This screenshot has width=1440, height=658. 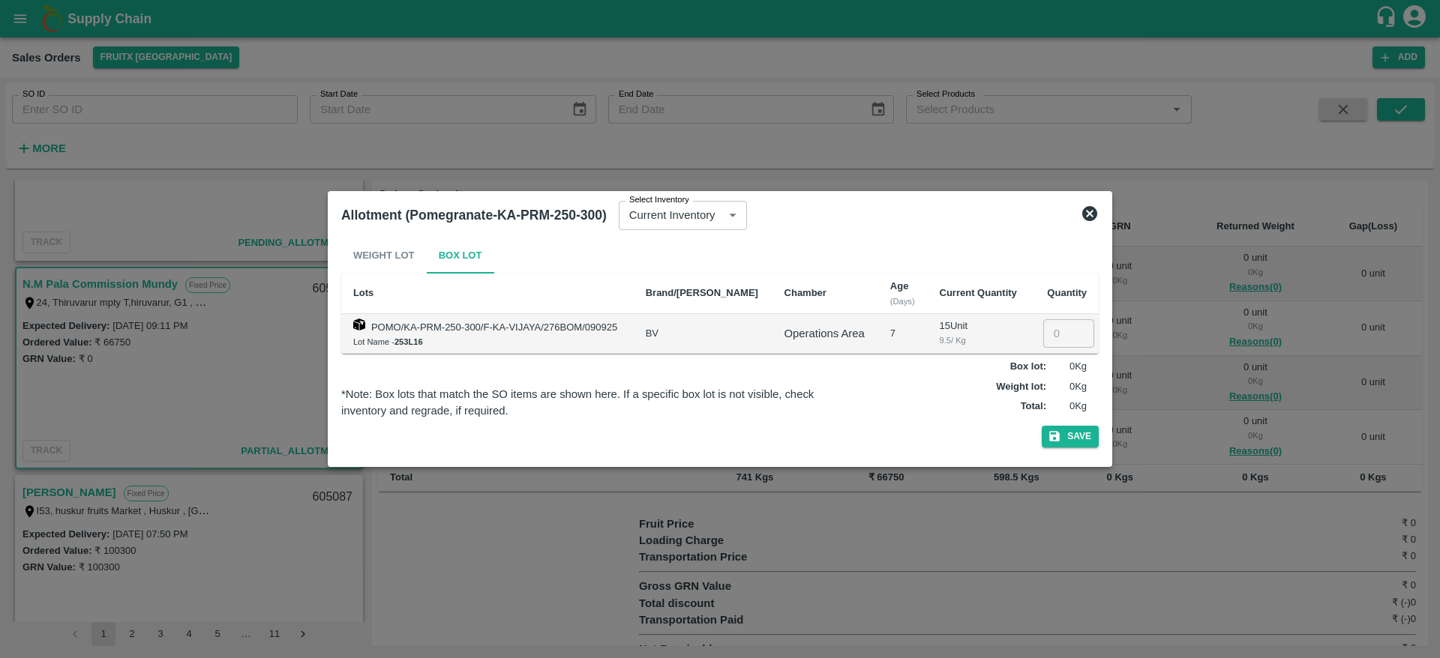 What do you see at coordinates (409, 342) in the screenshot?
I see `b: 253L16` at bounding box center [409, 342].